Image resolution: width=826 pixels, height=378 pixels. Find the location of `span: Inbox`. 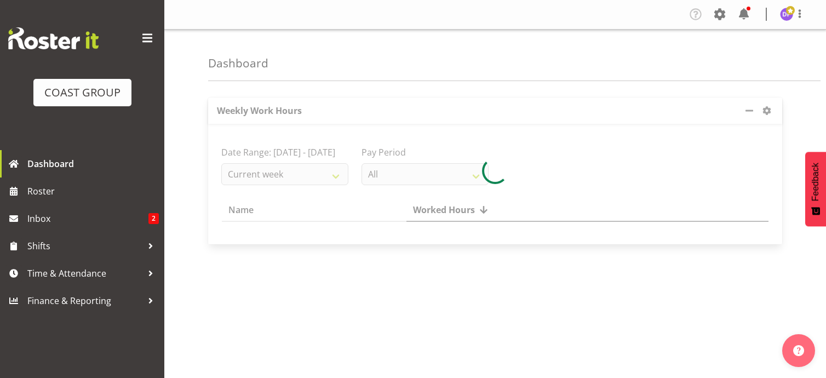

span: Inbox is located at coordinates (88, 218).